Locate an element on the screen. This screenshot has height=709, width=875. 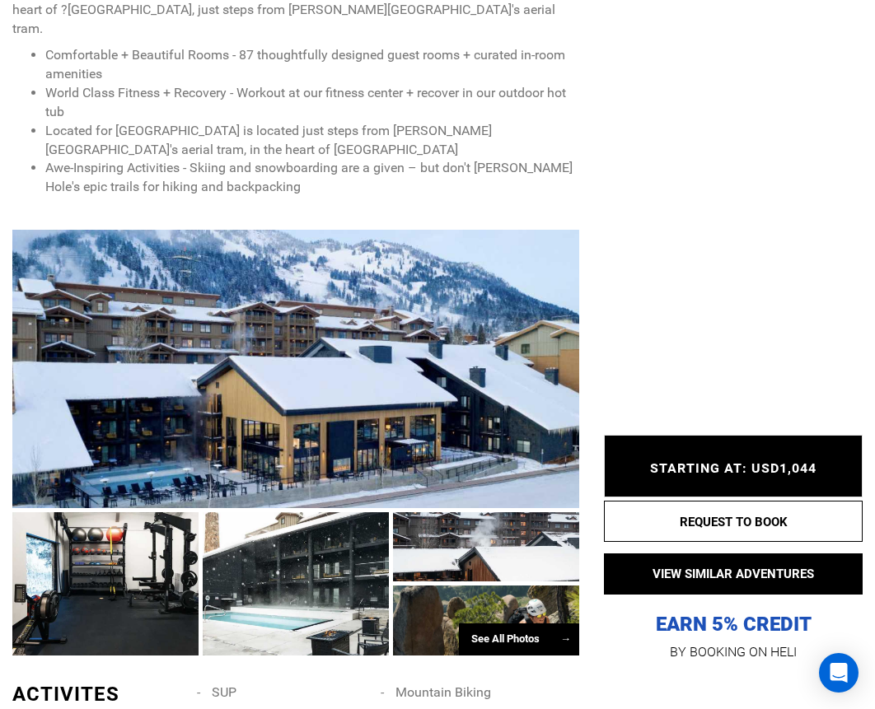
span: Mountain Biking is located at coordinates (443, 692).